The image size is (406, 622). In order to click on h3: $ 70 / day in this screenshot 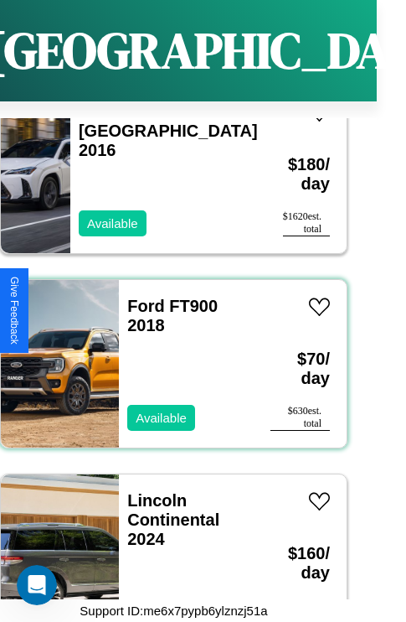, I will do `click(300, 369)`.